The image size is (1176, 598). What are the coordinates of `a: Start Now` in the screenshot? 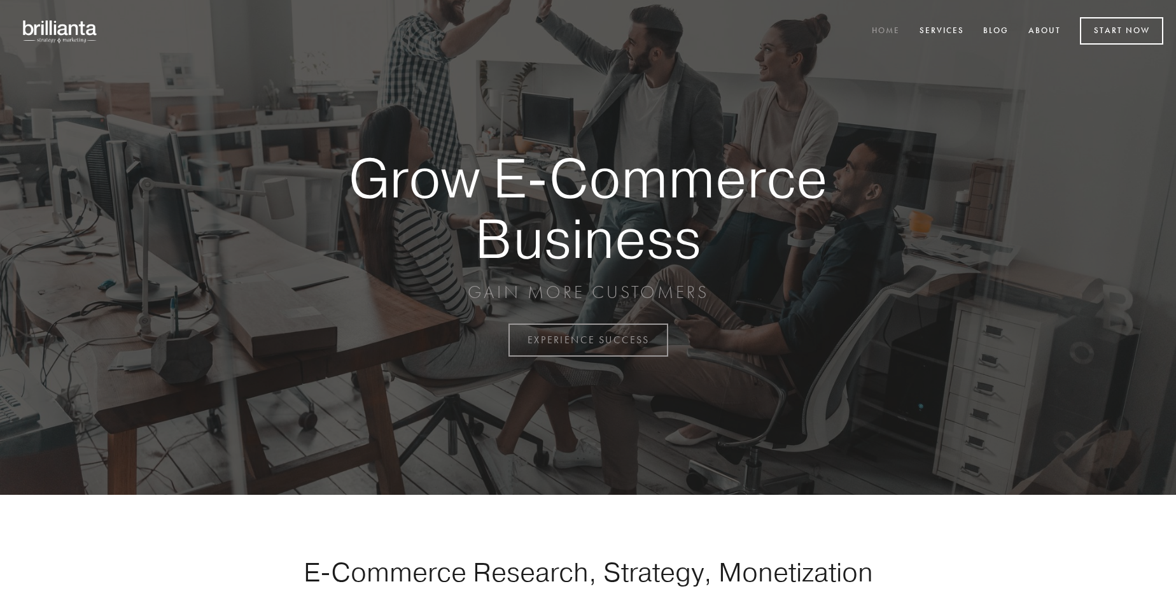 It's located at (1121, 31).